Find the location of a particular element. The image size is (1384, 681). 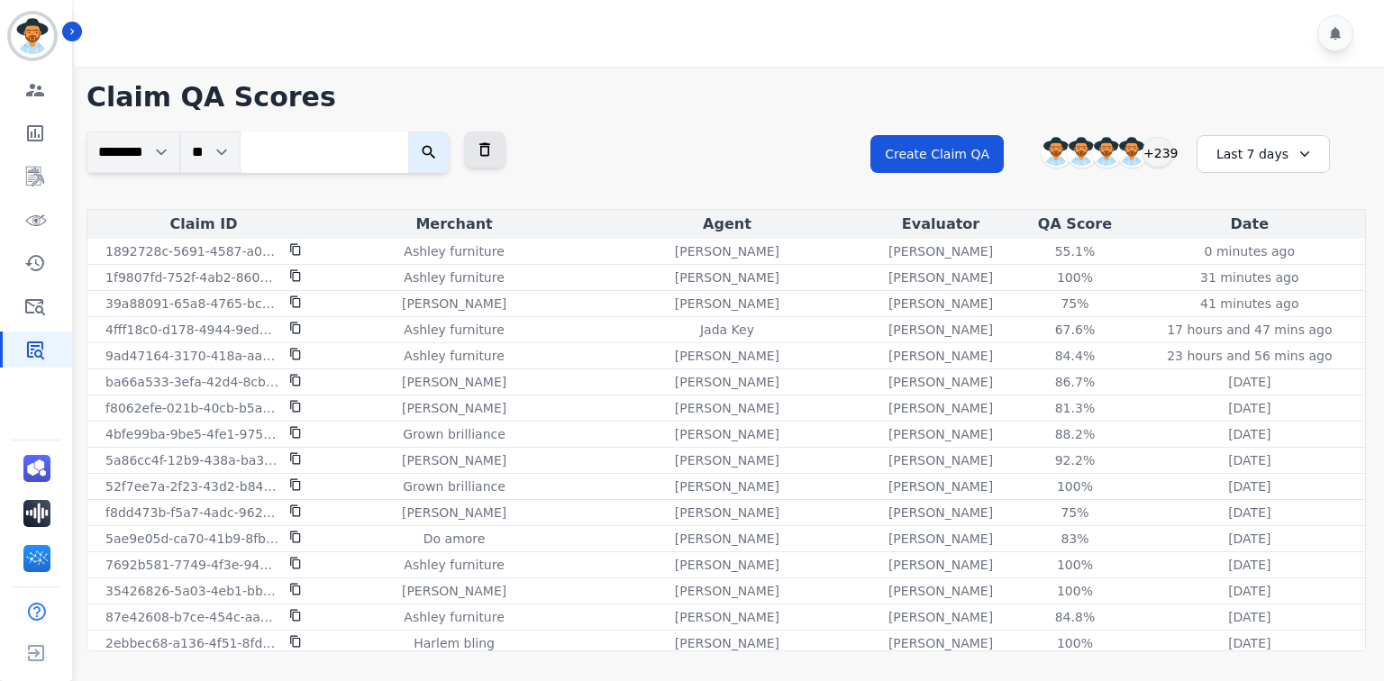

p: 1f9807fd-752f-4ab2-8606-c23f66091b07 is located at coordinates (192, 277).